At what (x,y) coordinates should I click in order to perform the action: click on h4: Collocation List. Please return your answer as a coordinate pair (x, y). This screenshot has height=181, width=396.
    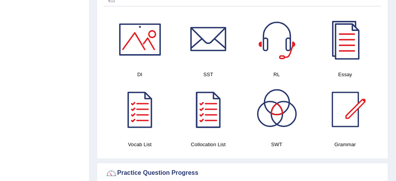
    Looking at the image, I should click on (208, 144).